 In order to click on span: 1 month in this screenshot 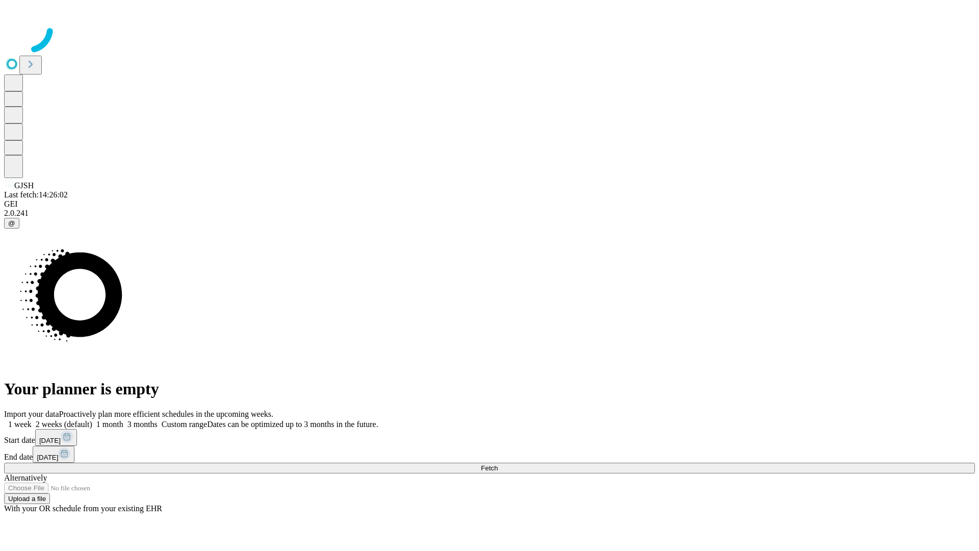, I will do `click(110, 424)`.